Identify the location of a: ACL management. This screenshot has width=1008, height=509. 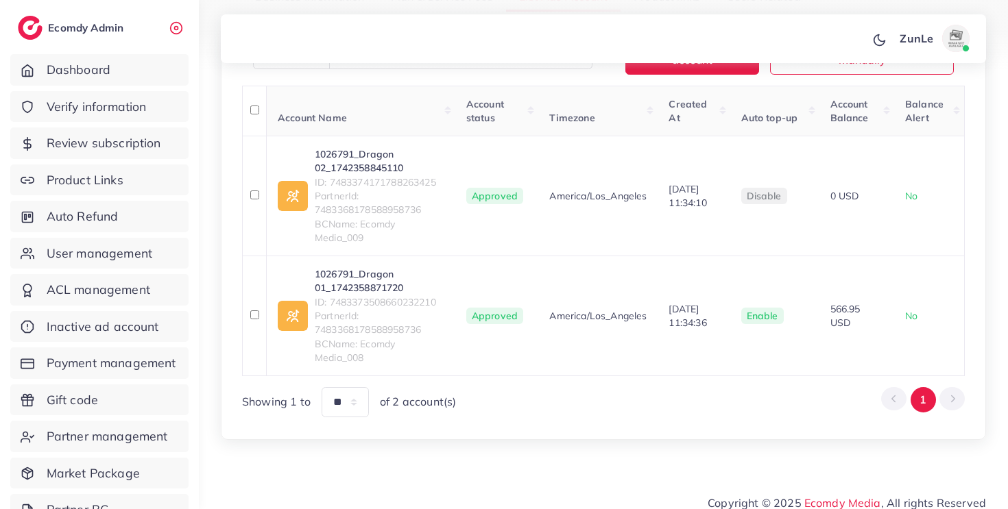
(99, 290).